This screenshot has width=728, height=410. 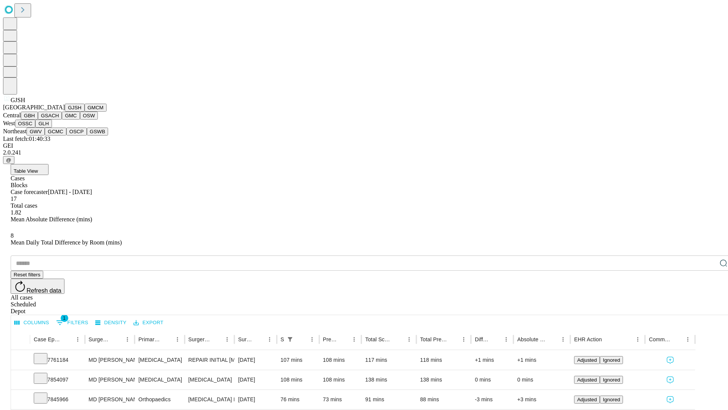 What do you see at coordinates (55, 131) in the screenshot?
I see `button: GCMC` at bounding box center [55, 131].